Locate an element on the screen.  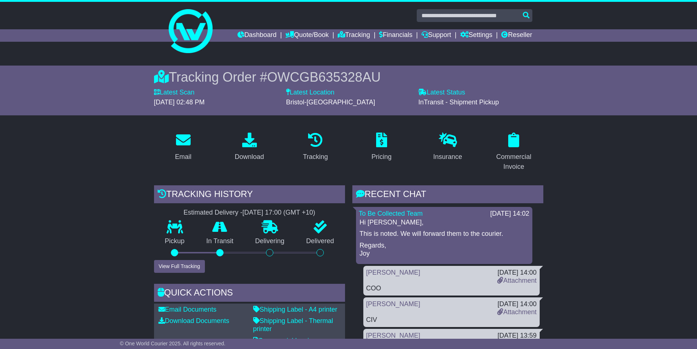
a: Pricing is located at coordinates (381, 147).